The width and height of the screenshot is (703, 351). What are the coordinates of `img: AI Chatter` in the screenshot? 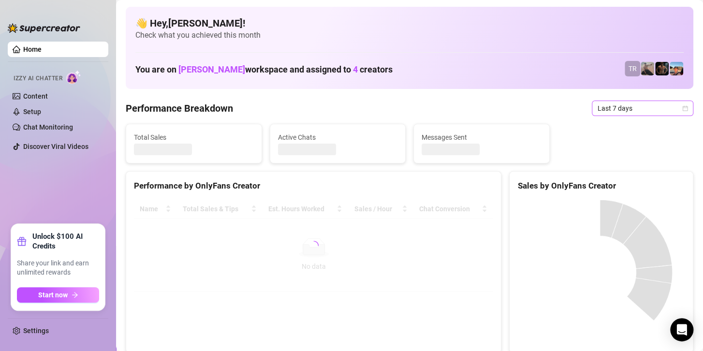 It's located at (73, 77).